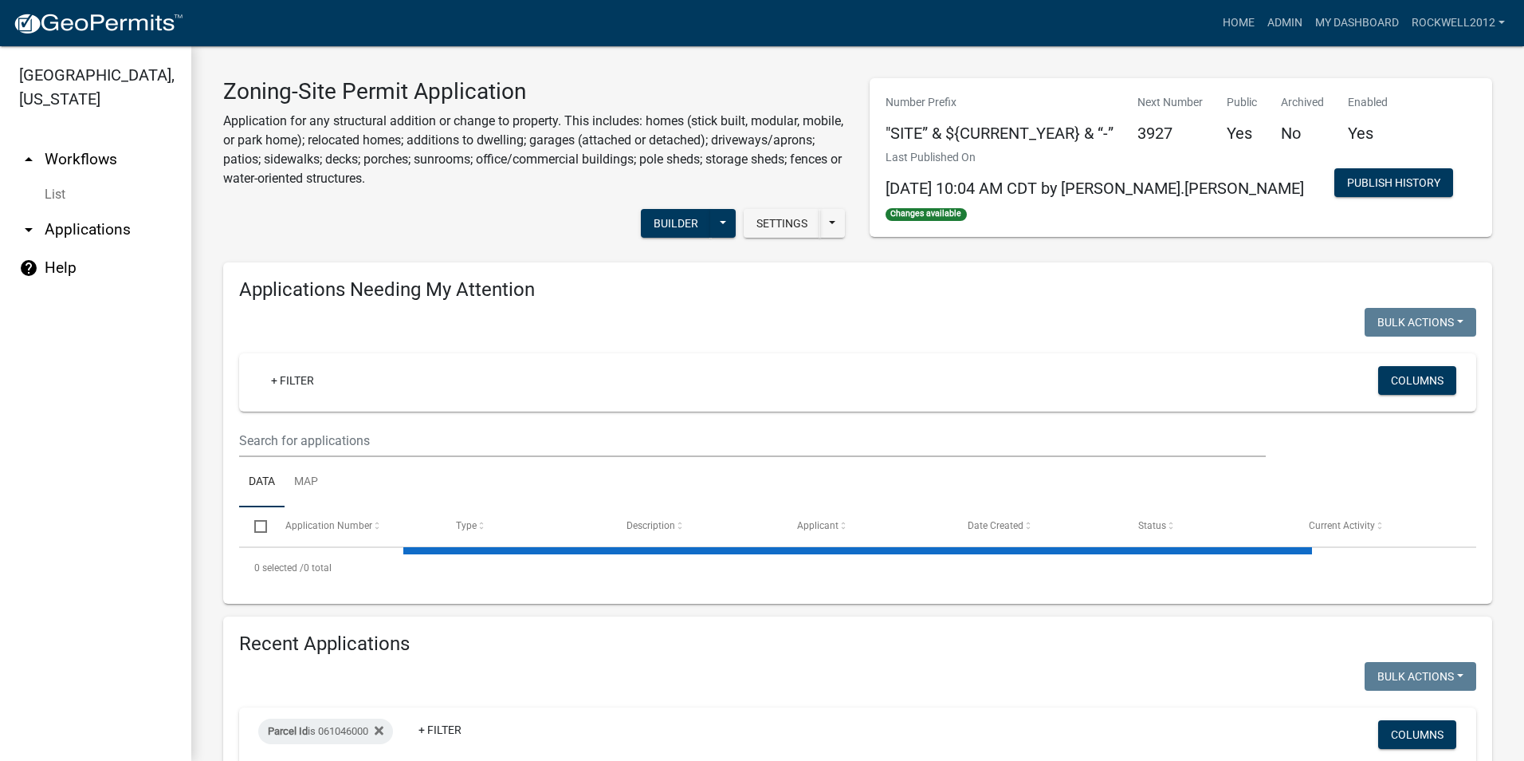 Image resolution: width=1524 pixels, height=761 pixels. Describe the element at coordinates (753, 440) in the screenshot. I see `input: Search for applications` at that location.